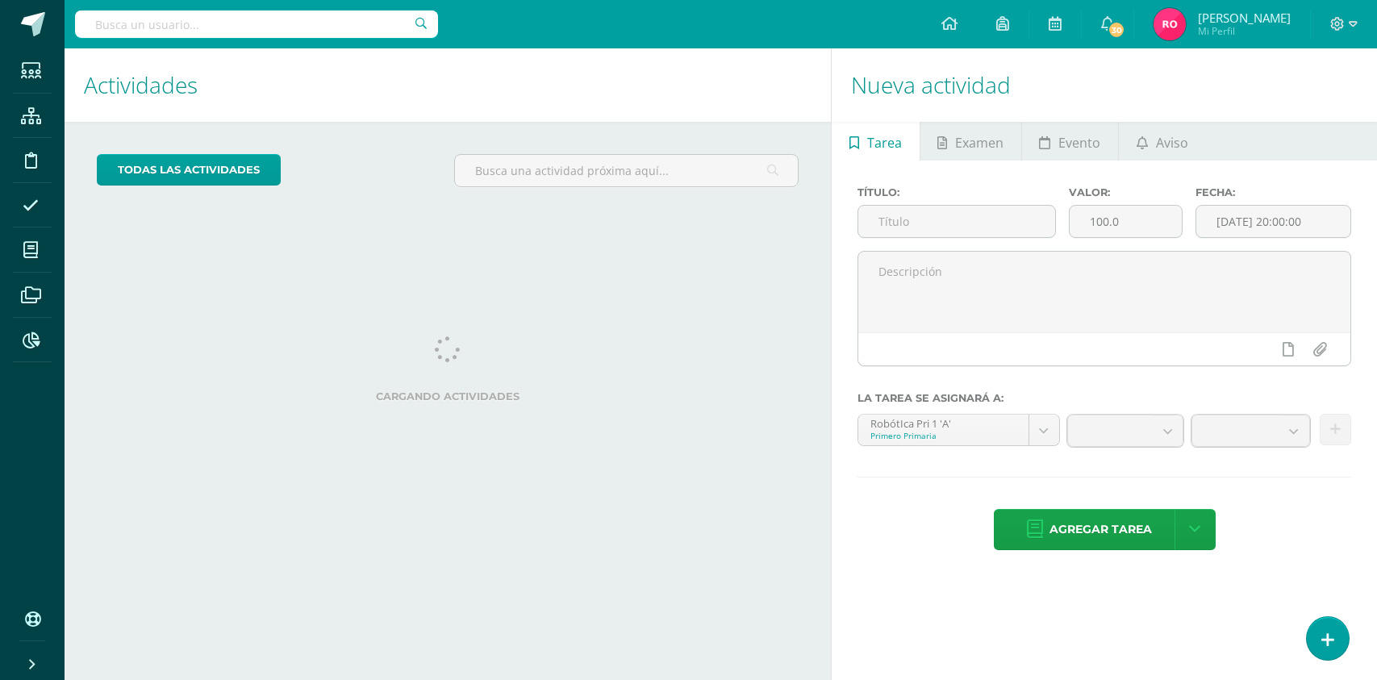 The height and width of the screenshot is (680, 1377). What do you see at coordinates (884, 143) in the screenshot?
I see `span: Tarea` at bounding box center [884, 143].